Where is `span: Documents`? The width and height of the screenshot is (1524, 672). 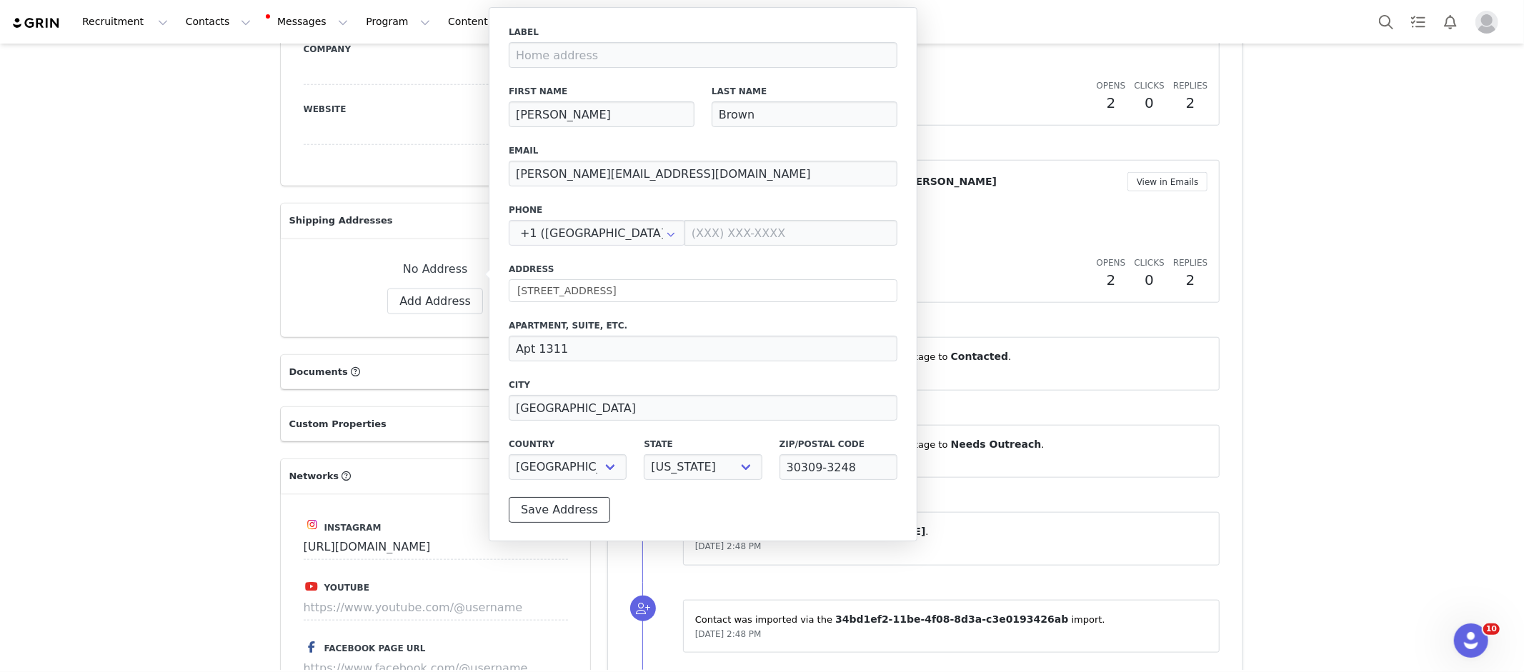 span: Documents is located at coordinates (319, 372).